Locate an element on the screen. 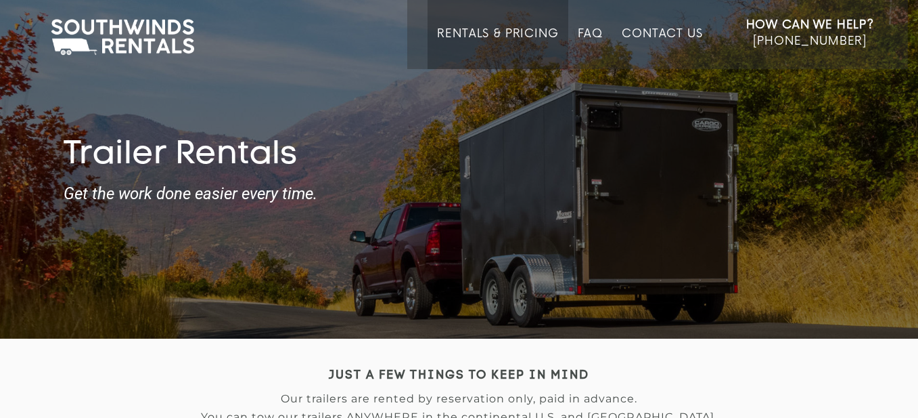 Image resolution: width=918 pixels, height=418 pixels. a: FAQ is located at coordinates (591, 48).